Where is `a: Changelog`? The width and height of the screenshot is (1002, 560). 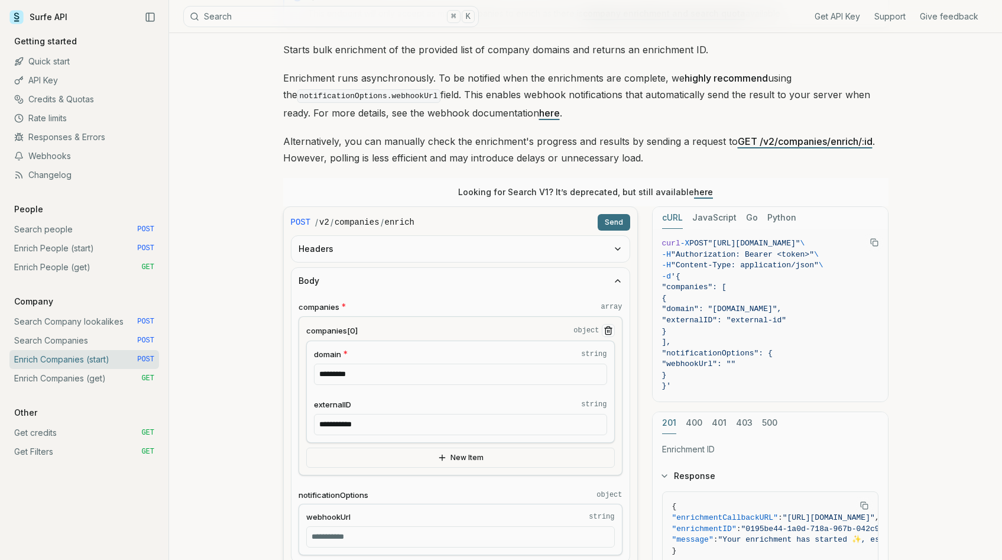
a: Changelog is located at coordinates (84, 175).